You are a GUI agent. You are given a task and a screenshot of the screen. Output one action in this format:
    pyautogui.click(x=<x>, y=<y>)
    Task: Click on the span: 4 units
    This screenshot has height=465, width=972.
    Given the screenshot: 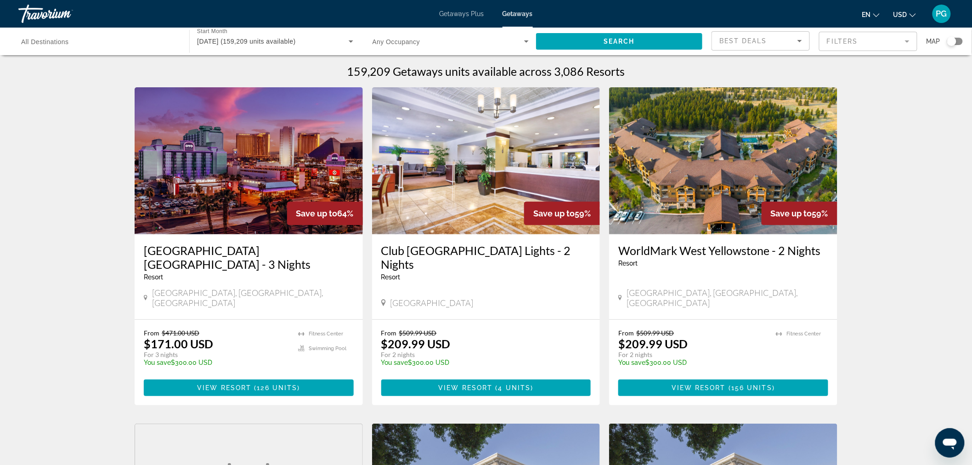 What is the action you would take?
    pyautogui.click(x=514, y=388)
    